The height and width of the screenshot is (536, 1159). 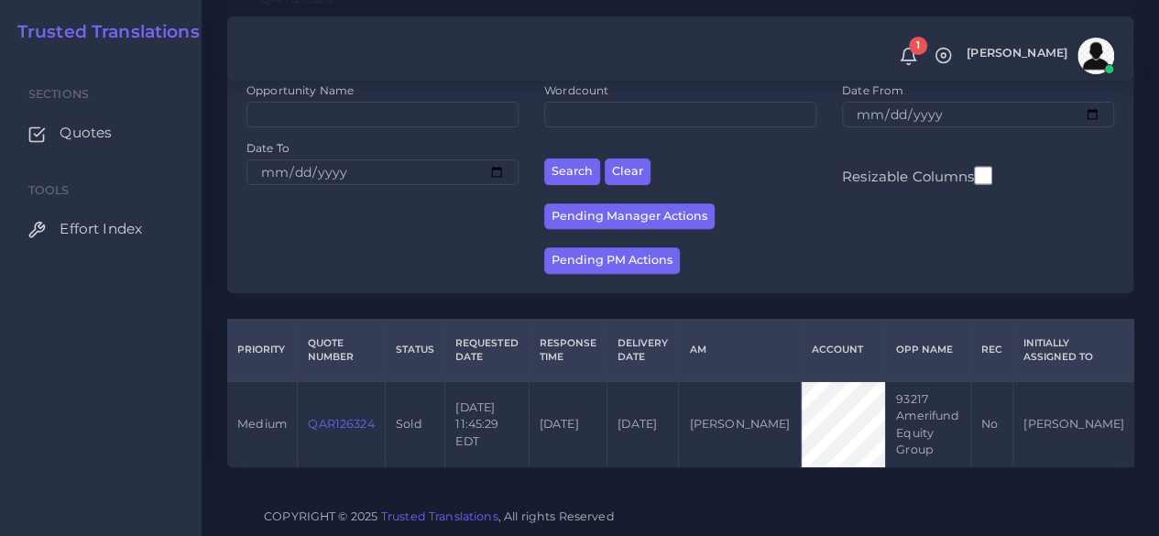 What do you see at coordinates (1073, 350) in the screenshot?
I see `th: Initially Assigned to` at bounding box center [1073, 350].